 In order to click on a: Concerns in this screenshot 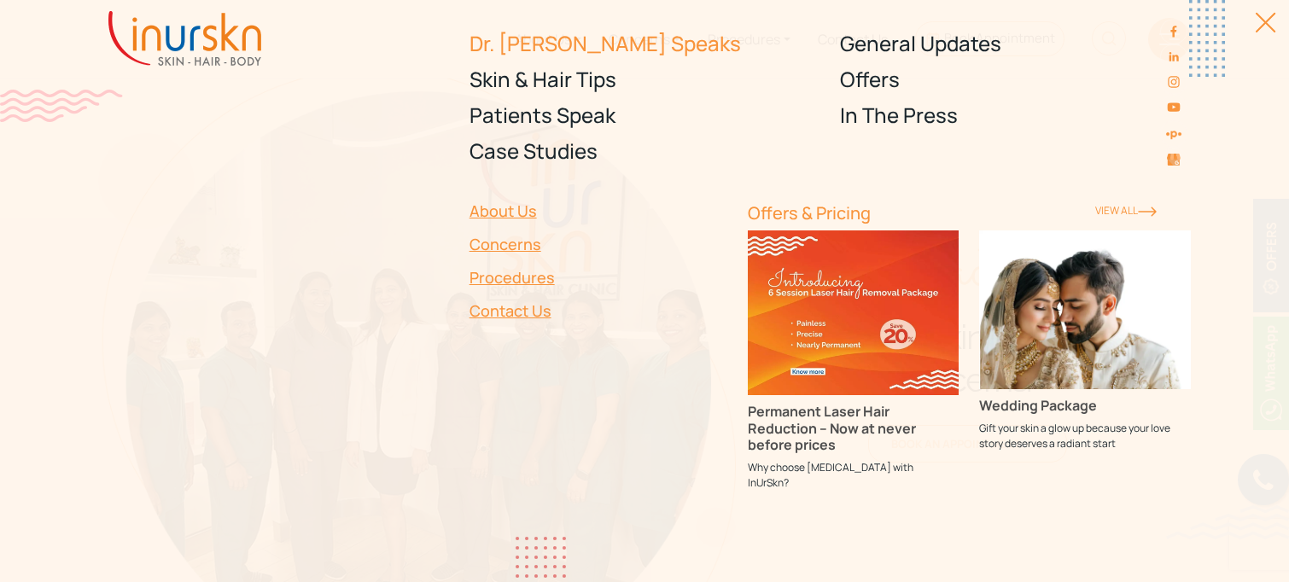, I will do `click(599, 244)`.